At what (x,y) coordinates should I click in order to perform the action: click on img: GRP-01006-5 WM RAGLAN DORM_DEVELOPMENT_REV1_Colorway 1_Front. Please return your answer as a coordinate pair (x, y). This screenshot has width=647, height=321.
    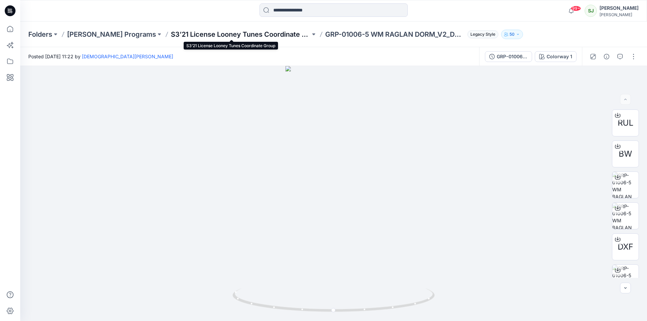
    Looking at the image, I should click on (625, 185).